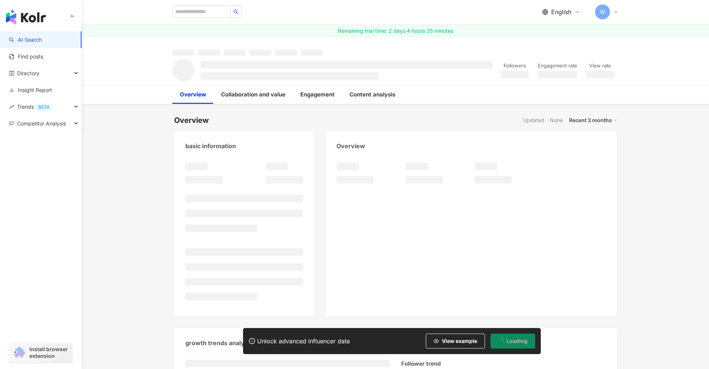 The image size is (709, 369). What do you see at coordinates (28, 73) in the screenshot?
I see `span: Directory` at bounding box center [28, 73].